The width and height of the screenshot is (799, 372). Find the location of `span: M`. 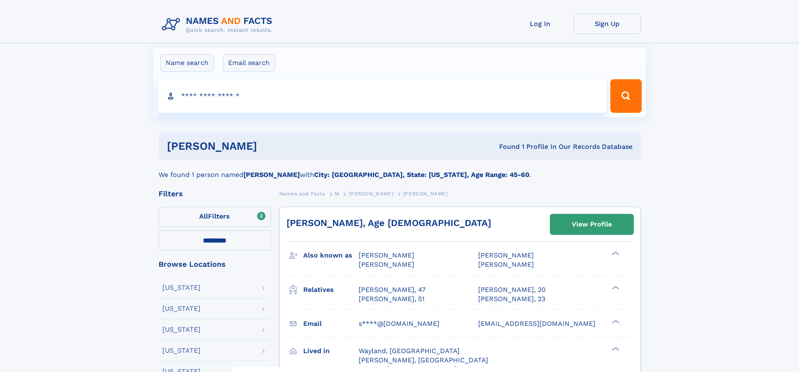

span: M is located at coordinates (337, 194).